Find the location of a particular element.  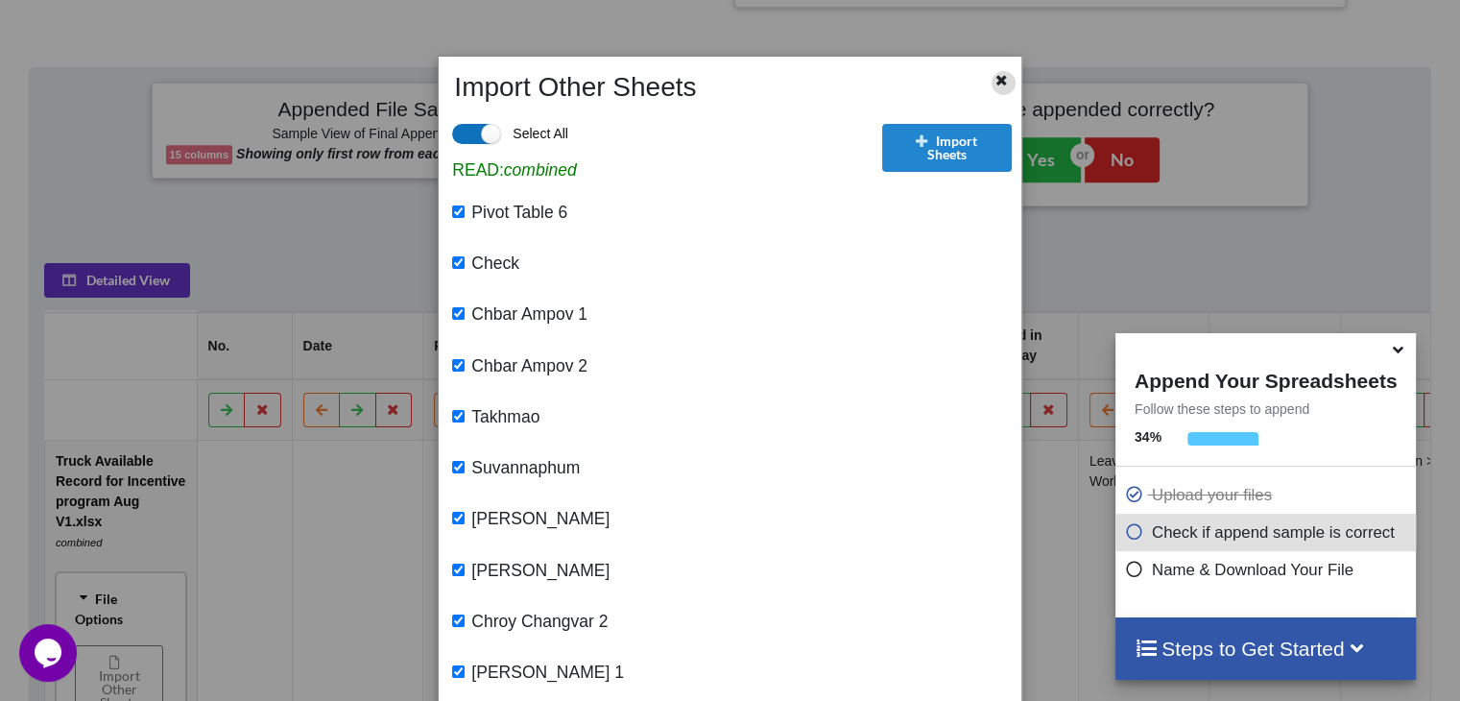

span: Suvannaphum is located at coordinates (522, 467).